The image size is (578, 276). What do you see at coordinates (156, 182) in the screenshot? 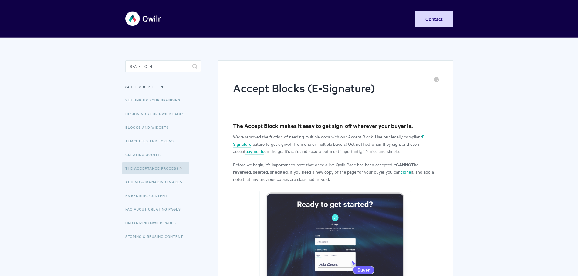
I see `a: Adding & Managing Images` at bounding box center [156, 182].